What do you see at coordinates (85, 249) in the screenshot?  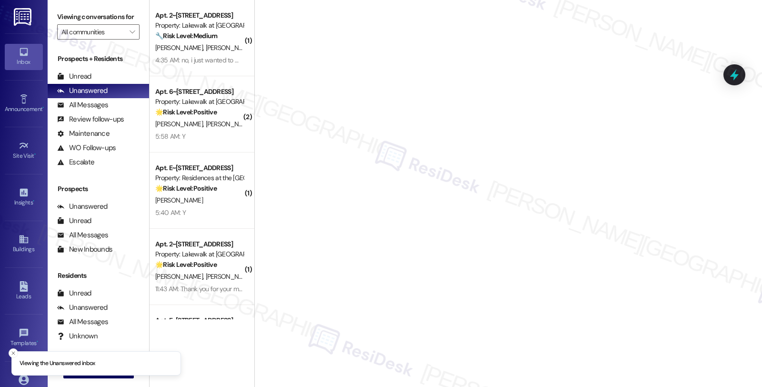 I see `div: New Inbounds` at bounding box center [85, 249].